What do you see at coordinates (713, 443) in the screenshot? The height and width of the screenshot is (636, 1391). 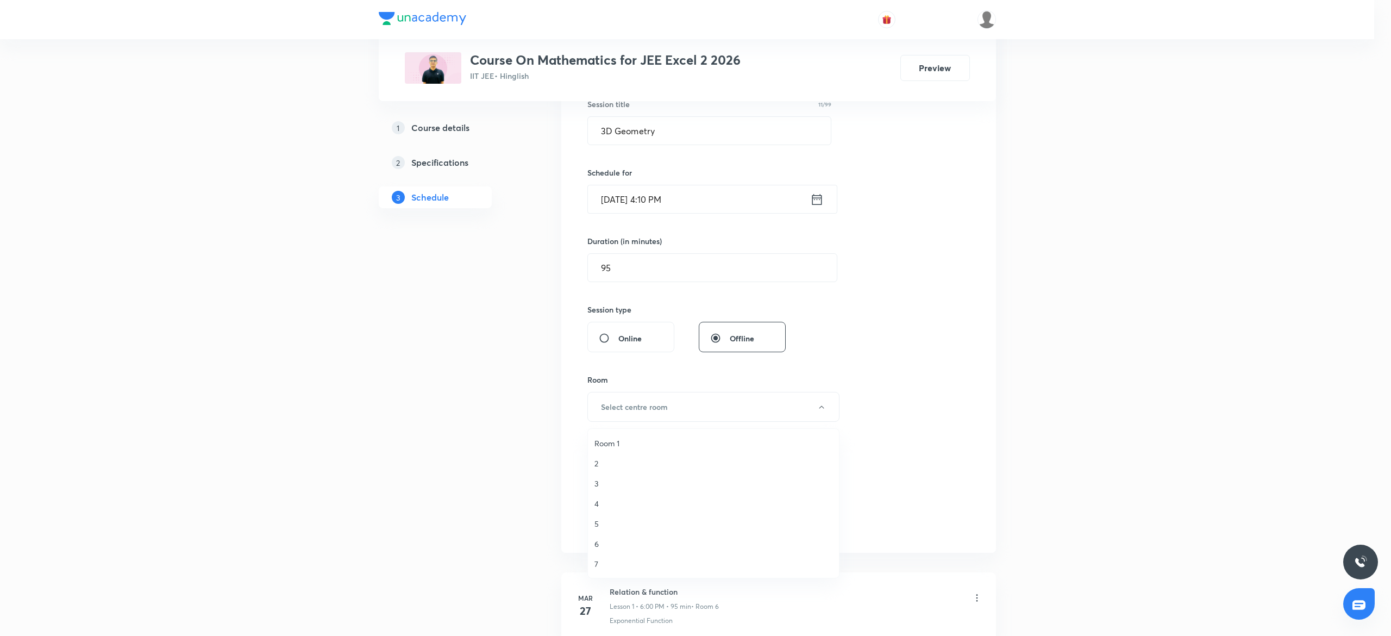 I see `span: Room 1` at bounding box center [713, 443].